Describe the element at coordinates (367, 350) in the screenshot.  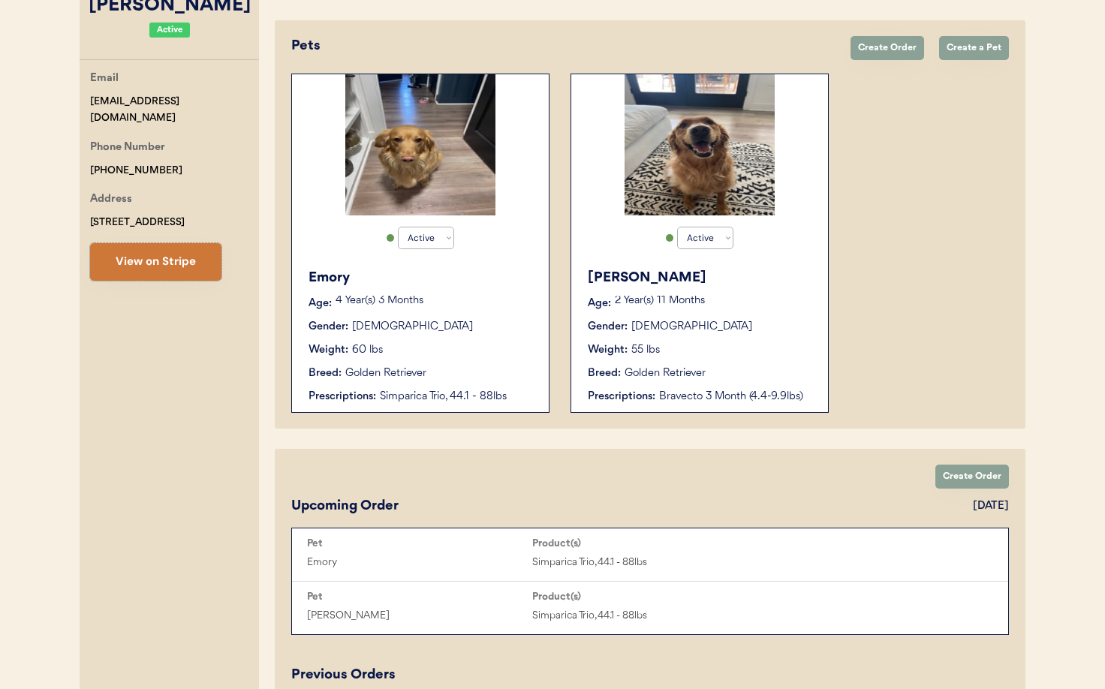
I see `div: 60 lbs` at that location.